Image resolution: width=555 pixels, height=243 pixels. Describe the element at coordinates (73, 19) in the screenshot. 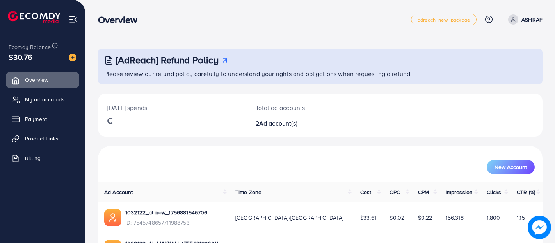

I see `img: menu` at that location.